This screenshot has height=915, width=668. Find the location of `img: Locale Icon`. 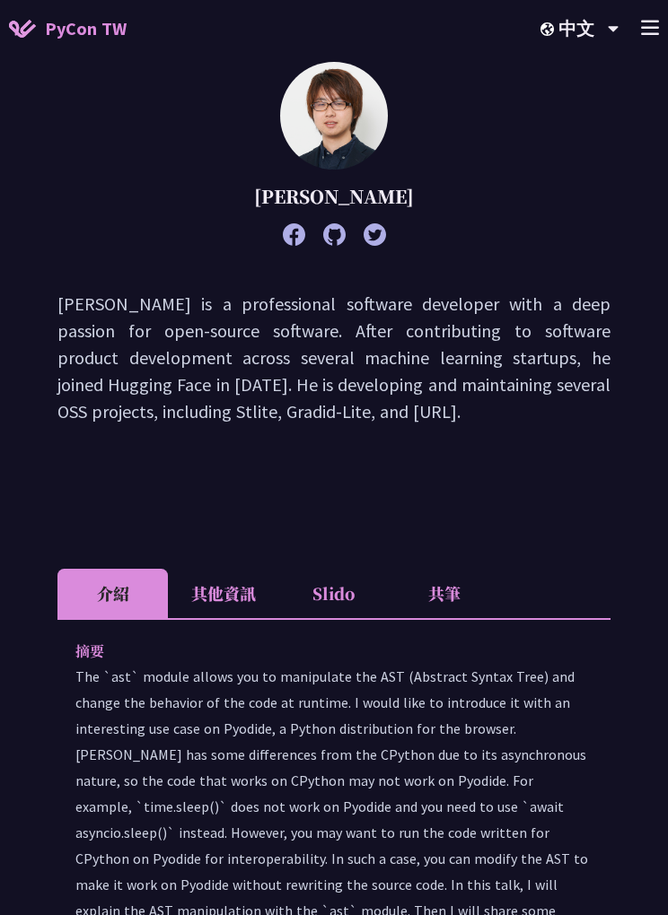

img: Locale Icon is located at coordinates (549, 29).